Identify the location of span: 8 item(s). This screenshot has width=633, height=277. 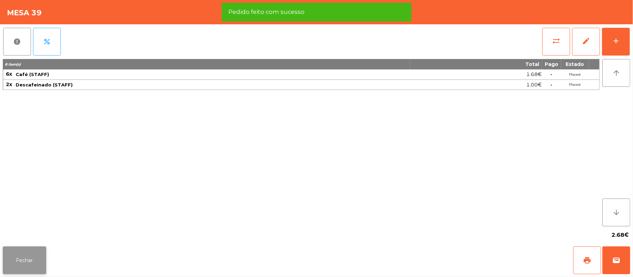
(13, 64).